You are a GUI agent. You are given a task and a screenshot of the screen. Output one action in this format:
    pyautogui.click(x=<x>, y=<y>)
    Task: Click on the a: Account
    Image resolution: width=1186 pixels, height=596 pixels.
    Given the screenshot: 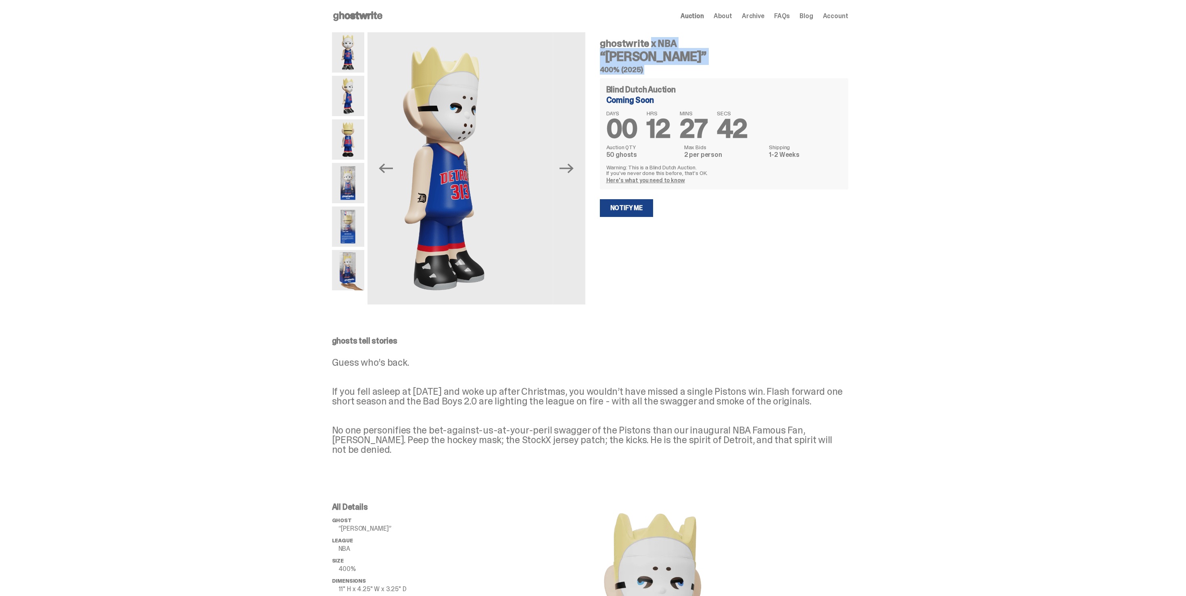 What is the action you would take?
    pyautogui.click(x=836, y=16)
    